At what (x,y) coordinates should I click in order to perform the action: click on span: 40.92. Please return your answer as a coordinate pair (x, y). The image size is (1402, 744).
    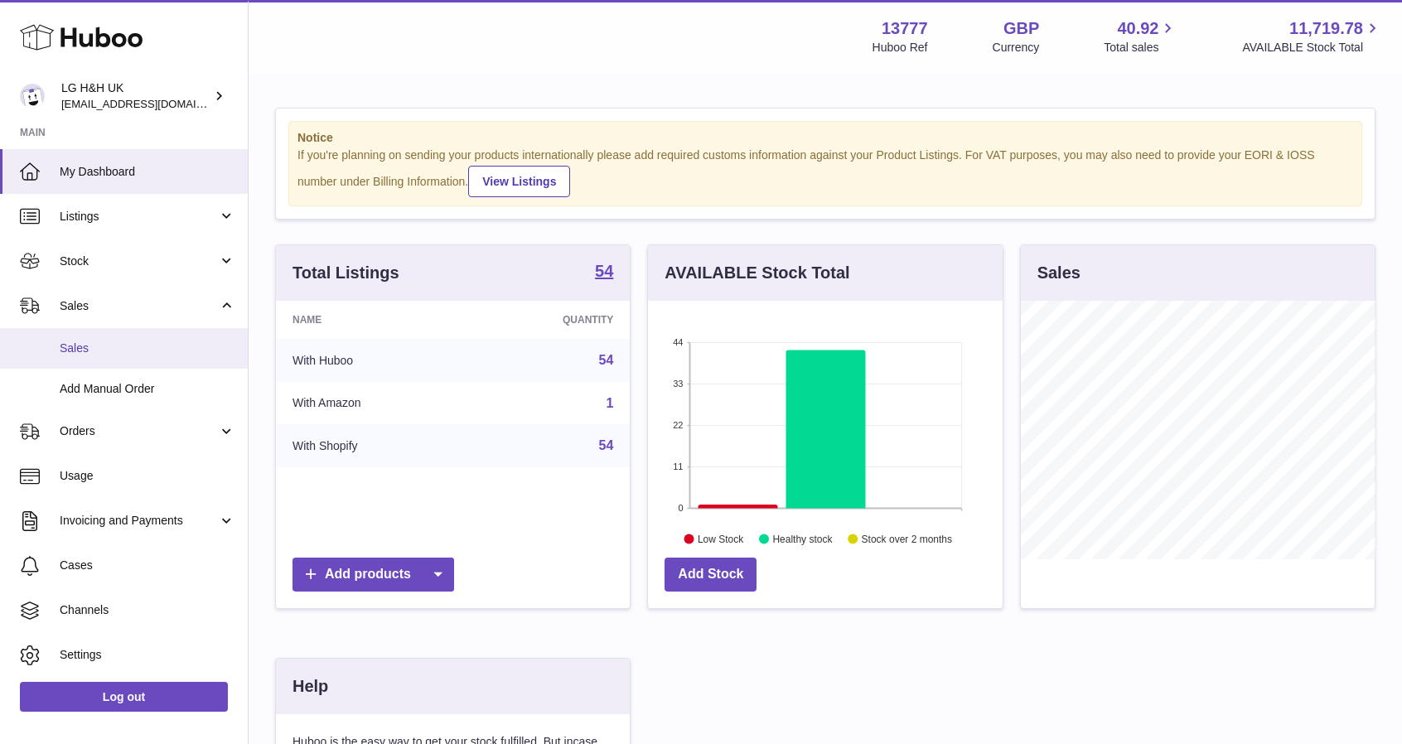
    Looking at the image, I should click on (1138, 28).